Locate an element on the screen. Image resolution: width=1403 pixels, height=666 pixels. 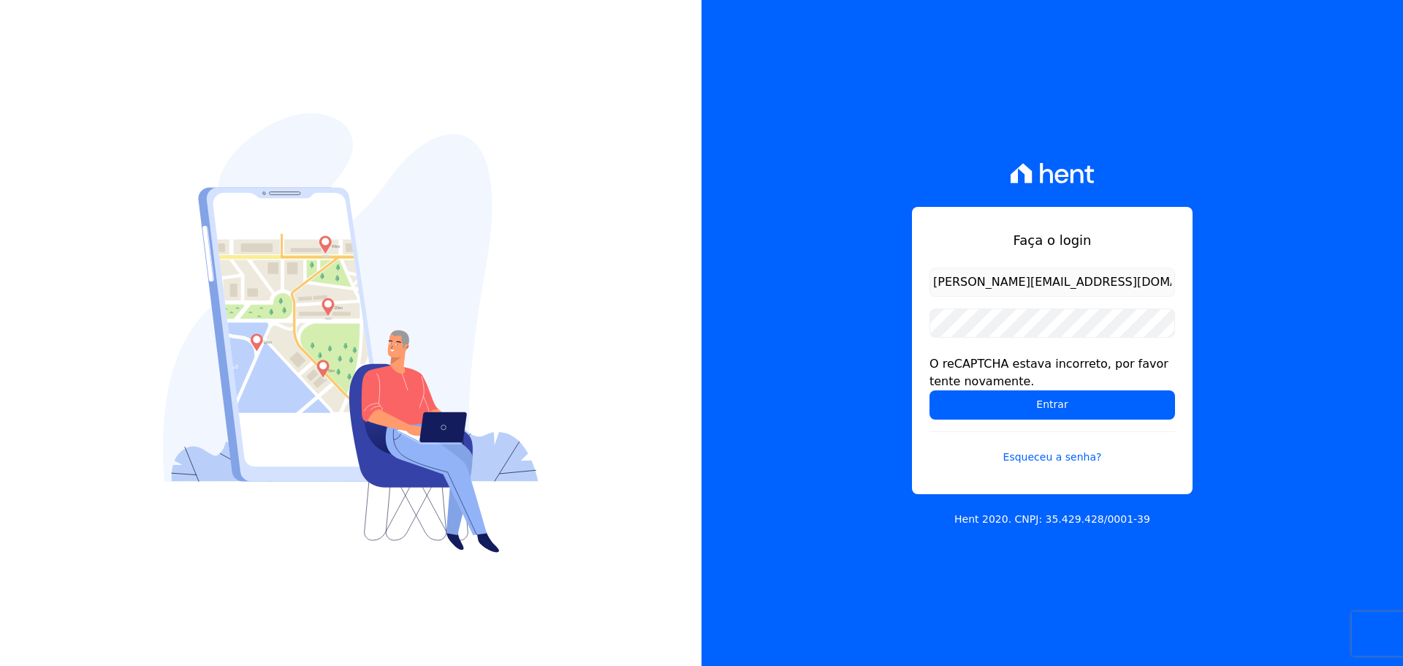
img: Login is located at coordinates (351, 332).